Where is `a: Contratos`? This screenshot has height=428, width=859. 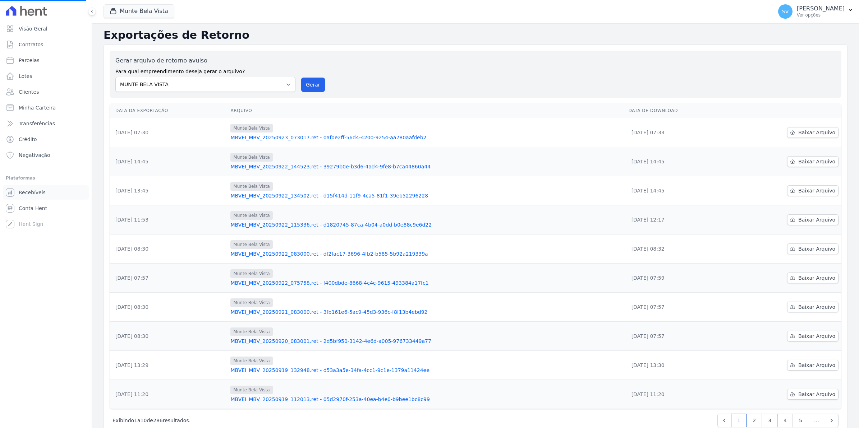
a: Contratos is located at coordinates (46, 45).